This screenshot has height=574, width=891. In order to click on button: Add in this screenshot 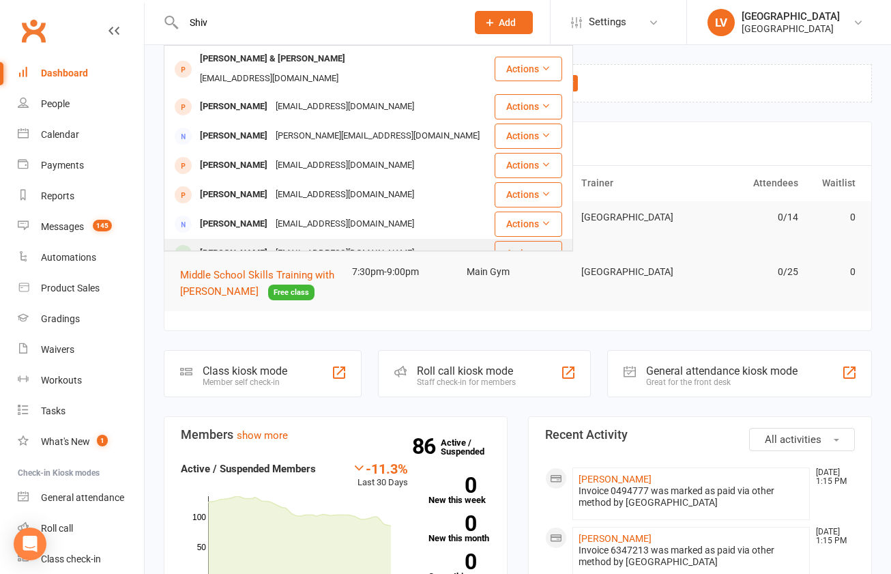, I will do `click(503, 23)`.